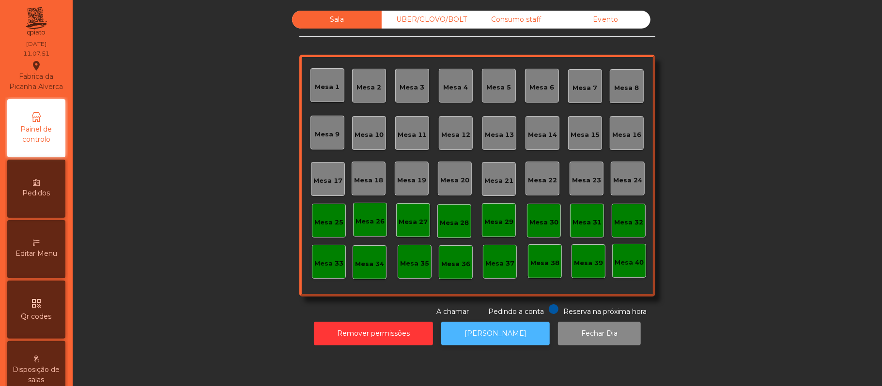 Image resolution: width=882 pixels, height=386 pixels. Describe the element at coordinates (456, 264) in the screenshot. I see `div: Mesa 36` at that location.